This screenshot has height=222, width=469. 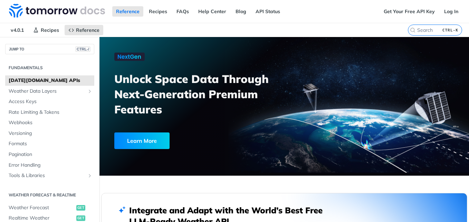 I want to click on span: Recipes, so click(x=50, y=30).